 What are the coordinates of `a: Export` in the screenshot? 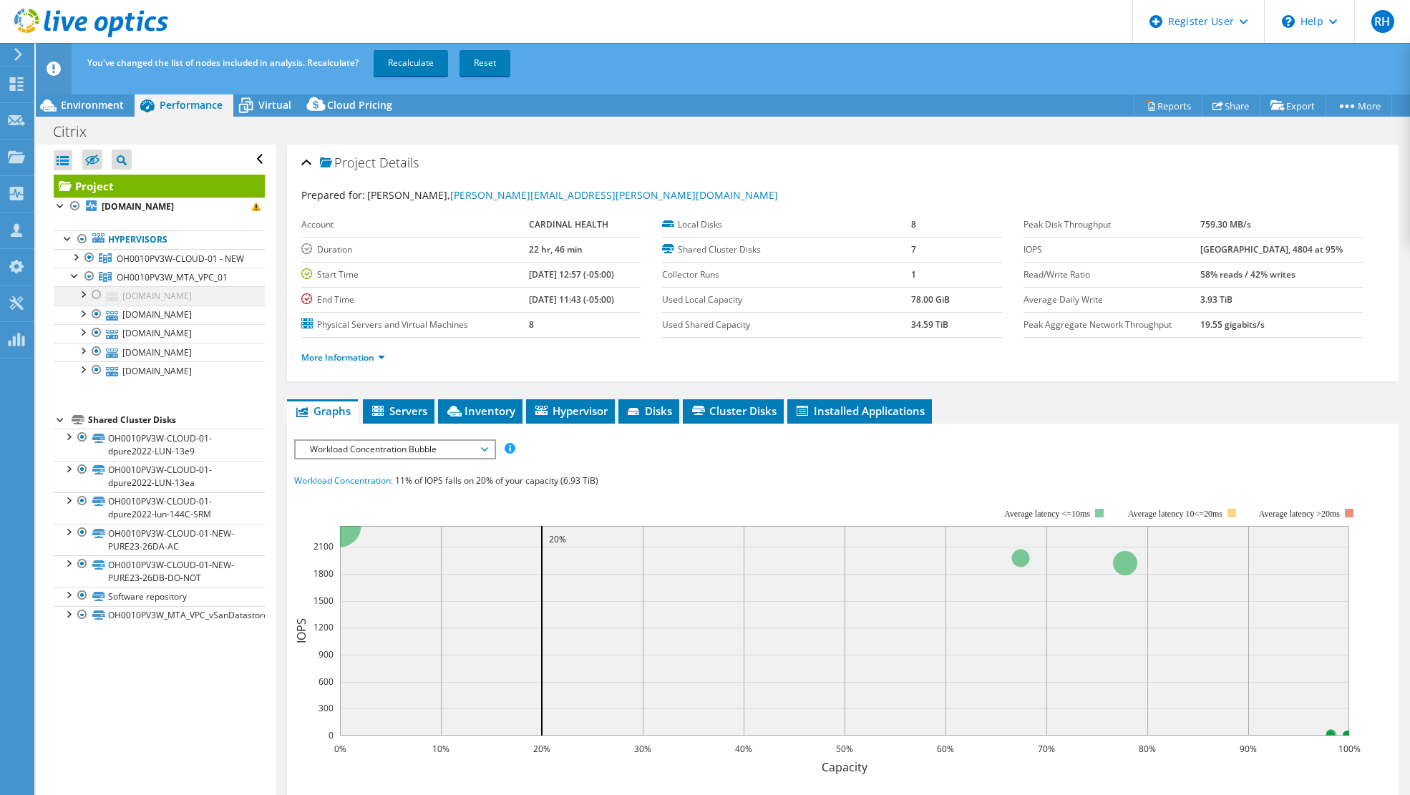 It's located at (1293, 105).